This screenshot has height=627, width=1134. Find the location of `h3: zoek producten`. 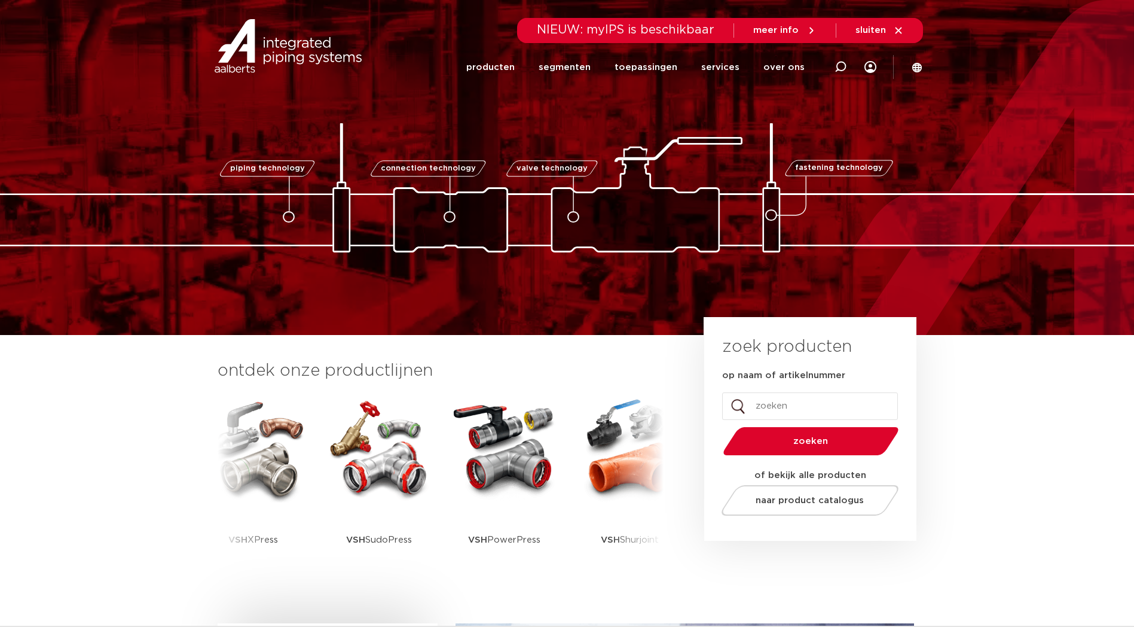

h3: zoek producten is located at coordinates (787, 347).